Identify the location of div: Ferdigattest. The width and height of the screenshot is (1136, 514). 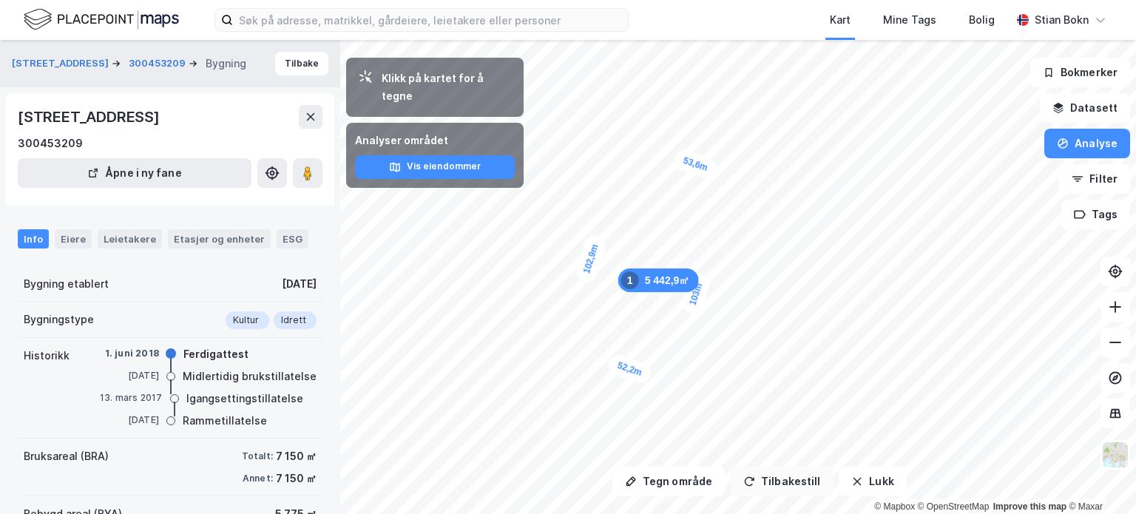
(216, 354).